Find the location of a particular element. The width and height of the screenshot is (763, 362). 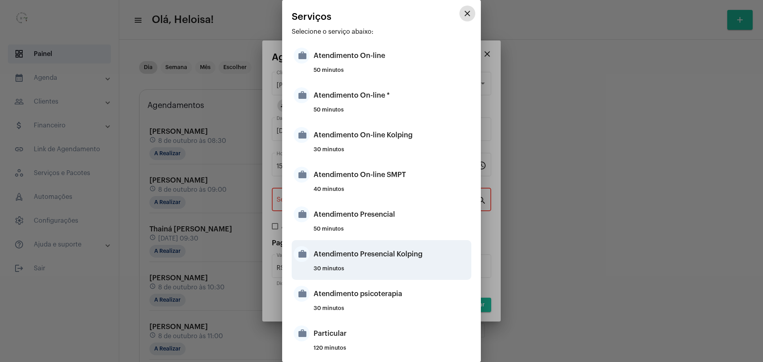

div: Atendimento On-line is located at coordinates (391, 56).